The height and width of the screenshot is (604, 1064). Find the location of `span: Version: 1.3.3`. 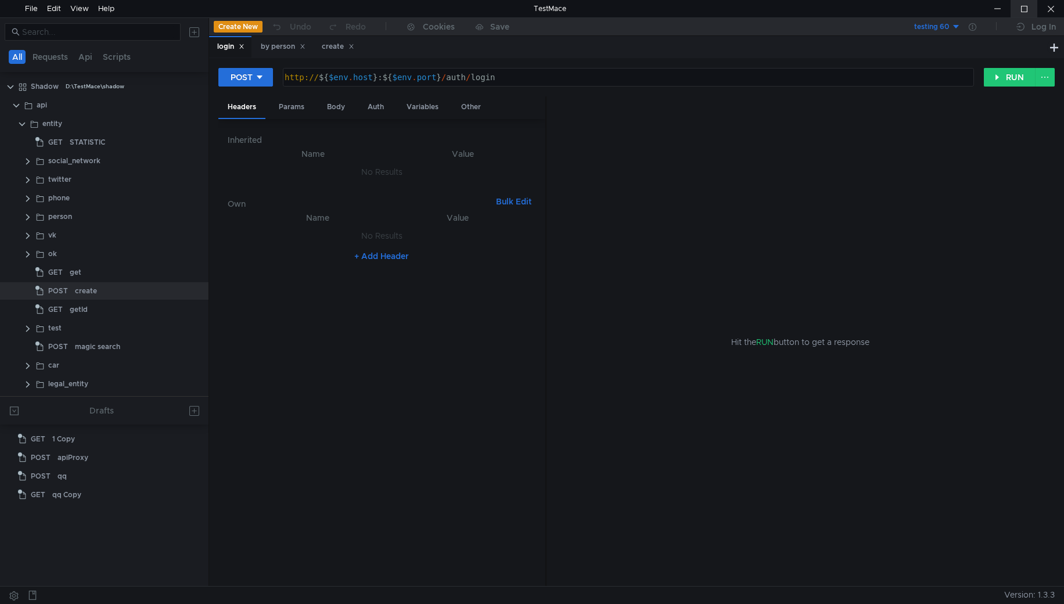

span: Version: 1.3.3 is located at coordinates (1029, 595).